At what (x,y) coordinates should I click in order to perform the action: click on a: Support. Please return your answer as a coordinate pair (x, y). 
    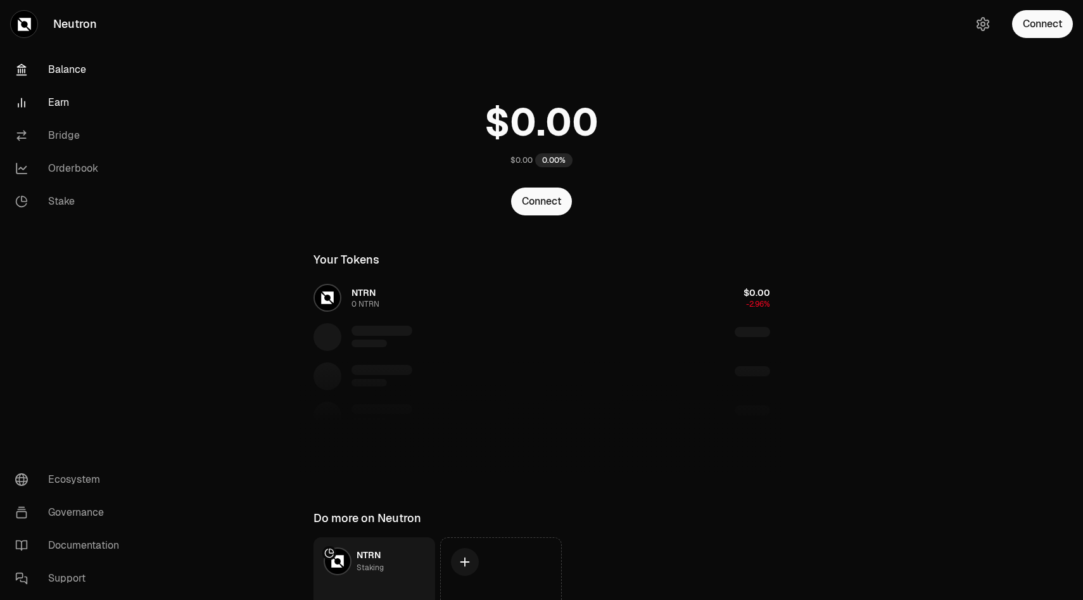
    Looking at the image, I should click on (71, 578).